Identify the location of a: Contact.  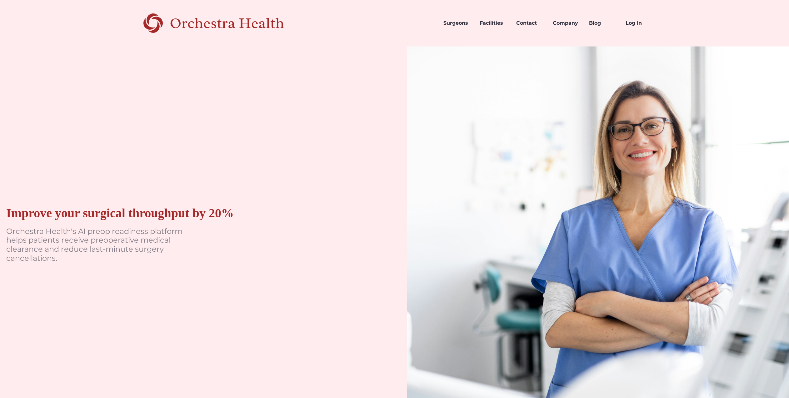
(529, 23).